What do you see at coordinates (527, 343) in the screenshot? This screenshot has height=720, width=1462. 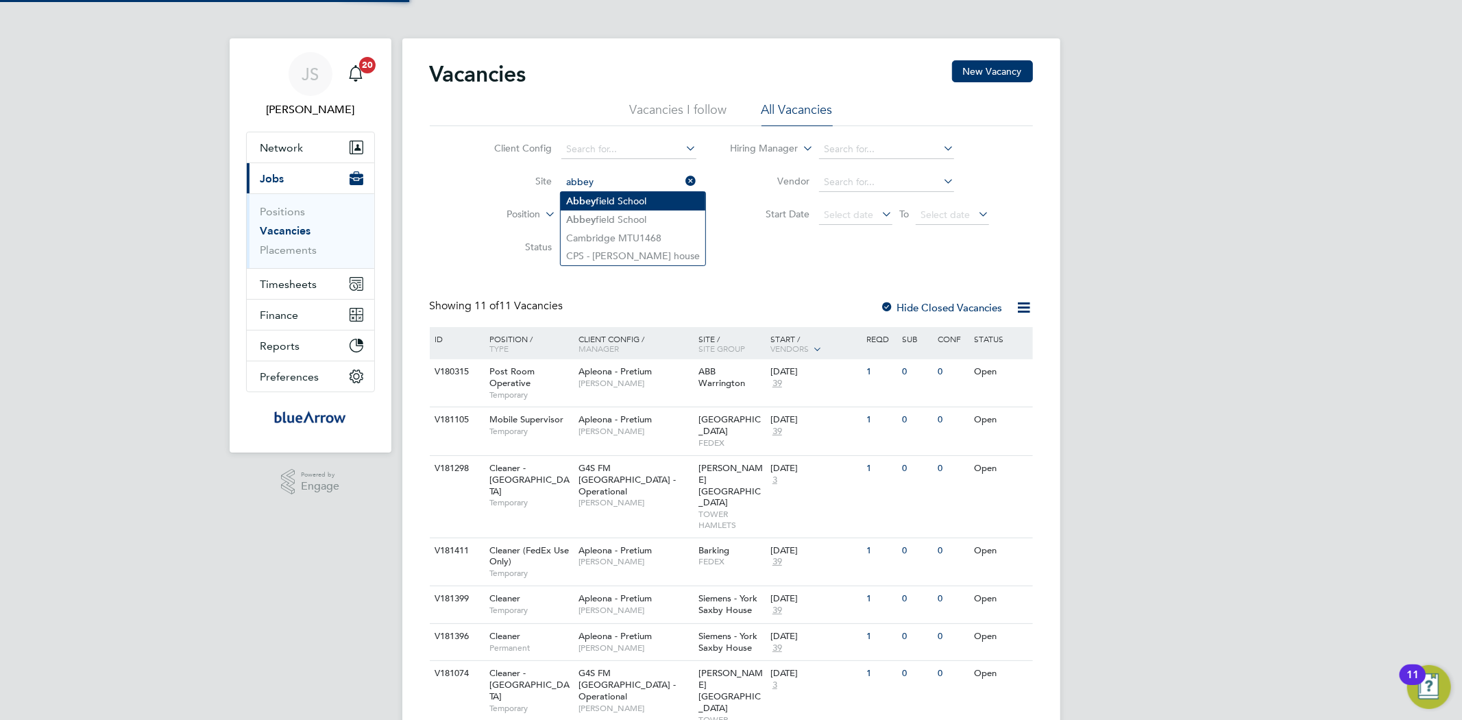 I see `div: Position /` at bounding box center [527, 343].